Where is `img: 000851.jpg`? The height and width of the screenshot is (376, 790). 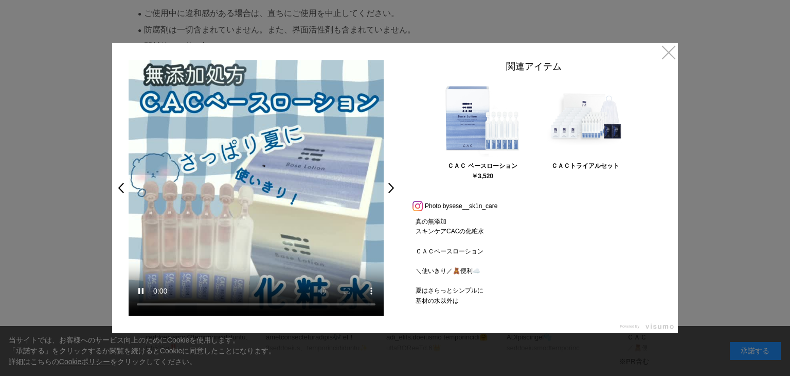
img: 000851.jpg is located at coordinates (586, 118).